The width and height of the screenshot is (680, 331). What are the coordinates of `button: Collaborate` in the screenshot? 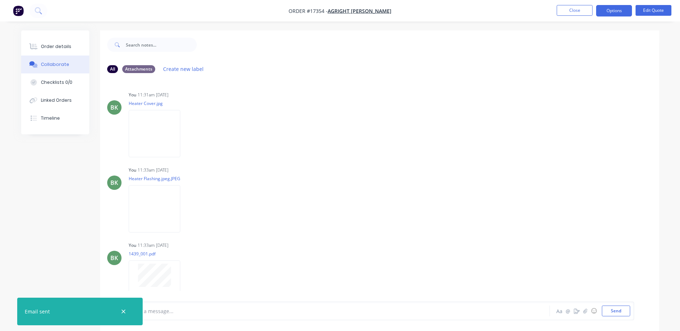 It's located at (55, 65).